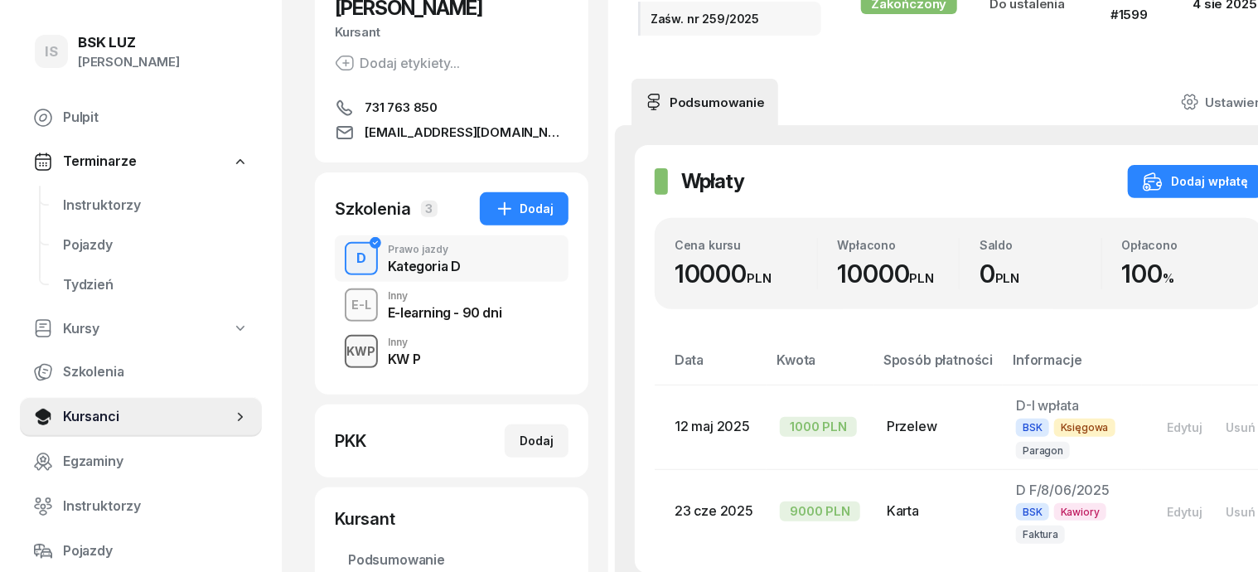 Image resolution: width=1258 pixels, height=572 pixels. Describe the element at coordinates (51, 51) in the screenshot. I see `span: IS` at that location.